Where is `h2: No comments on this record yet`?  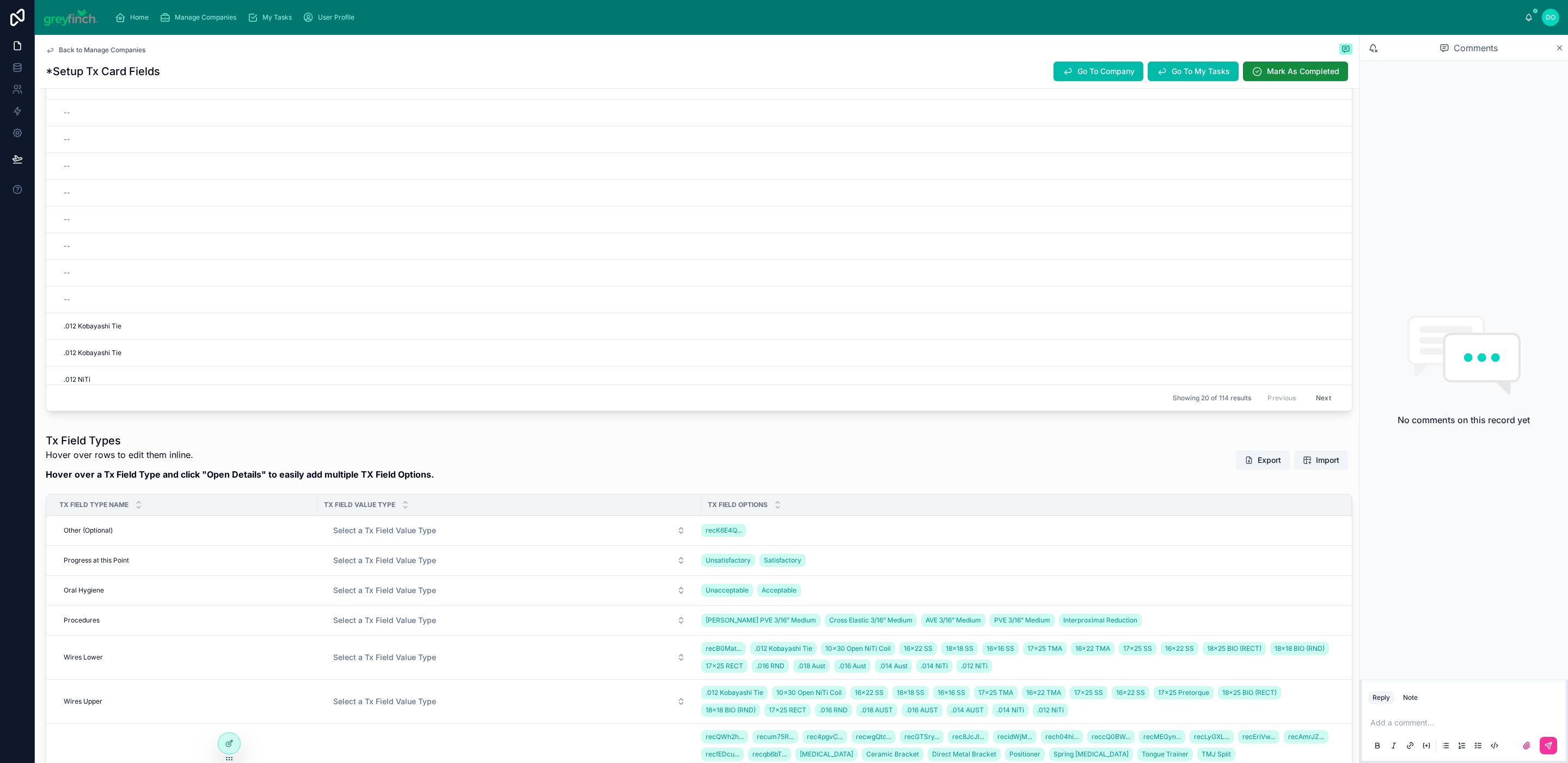 h2: No comments on this record yet is located at coordinates (1463, 420).